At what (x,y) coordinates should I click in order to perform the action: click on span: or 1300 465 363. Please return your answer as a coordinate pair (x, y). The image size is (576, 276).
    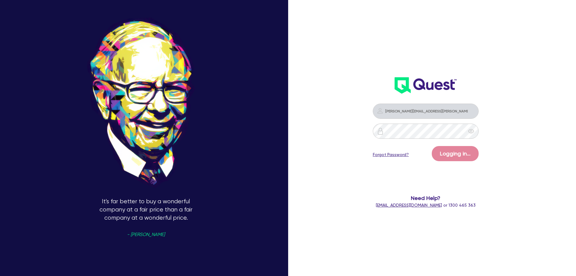
    Looking at the image, I should click on (426, 205).